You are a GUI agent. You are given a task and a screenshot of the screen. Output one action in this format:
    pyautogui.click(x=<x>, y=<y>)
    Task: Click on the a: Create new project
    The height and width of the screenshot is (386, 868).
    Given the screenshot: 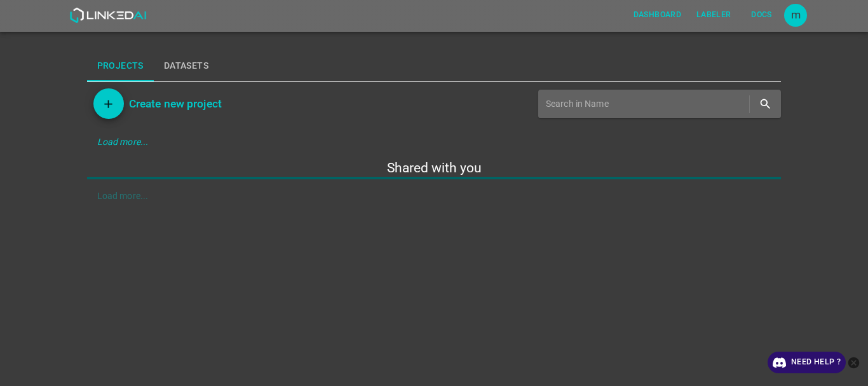 What is the action you would take?
    pyautogui.click(x=173, y=104)
    